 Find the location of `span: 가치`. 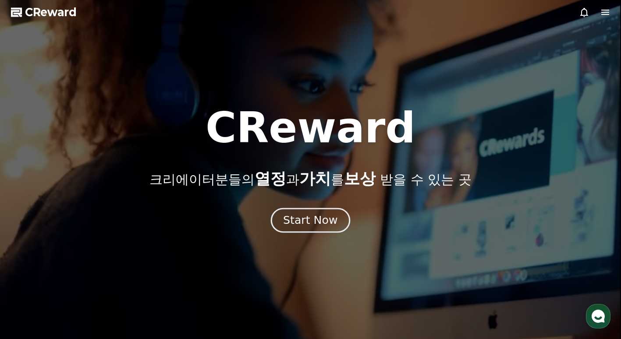

span: 가치 is located at coordinates (315, 178).